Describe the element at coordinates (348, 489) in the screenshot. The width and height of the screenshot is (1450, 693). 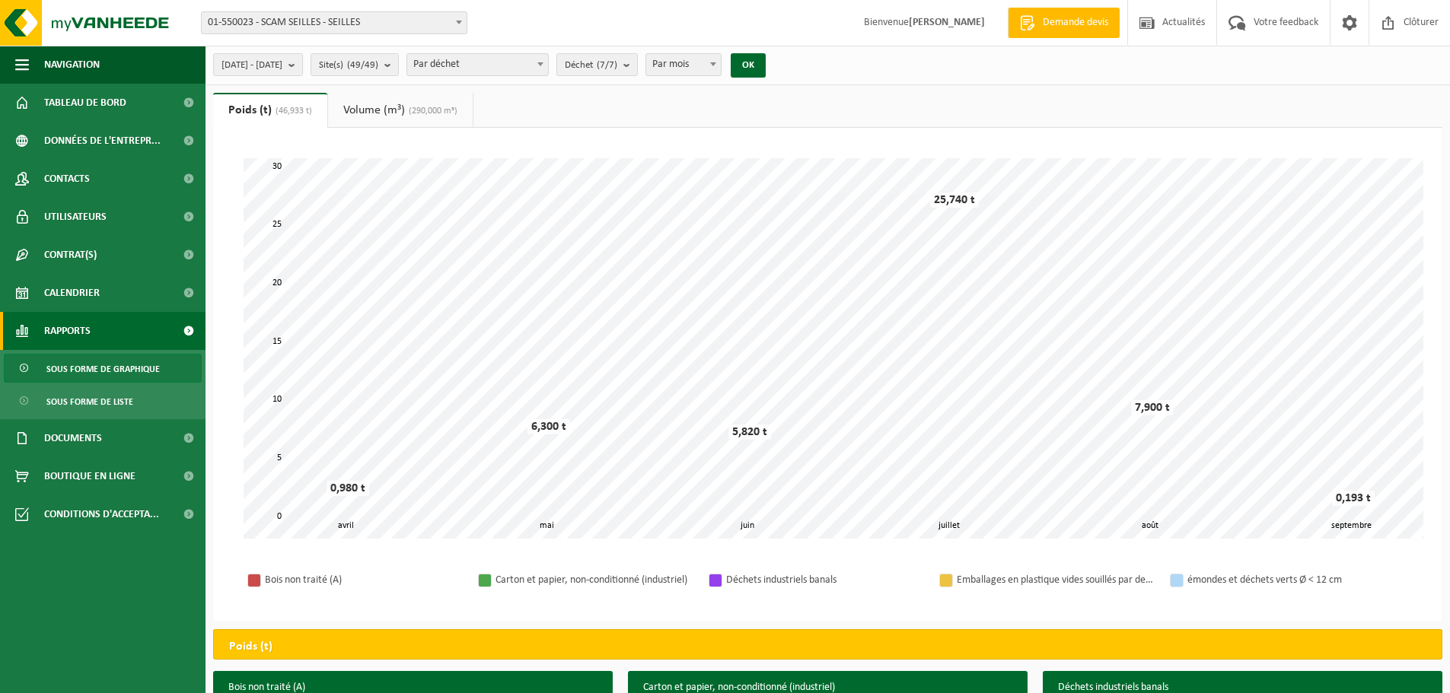
I see `div: 0,980 t` at that location.